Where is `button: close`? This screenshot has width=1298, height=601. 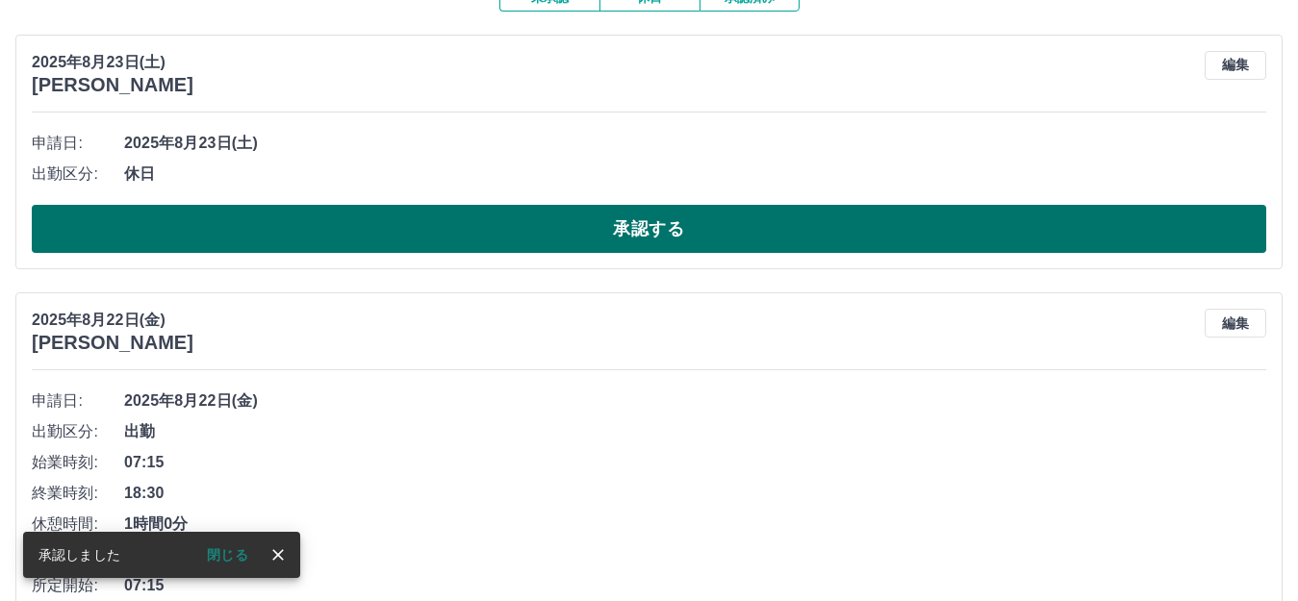 button: close is located at coordinates (278, 555).